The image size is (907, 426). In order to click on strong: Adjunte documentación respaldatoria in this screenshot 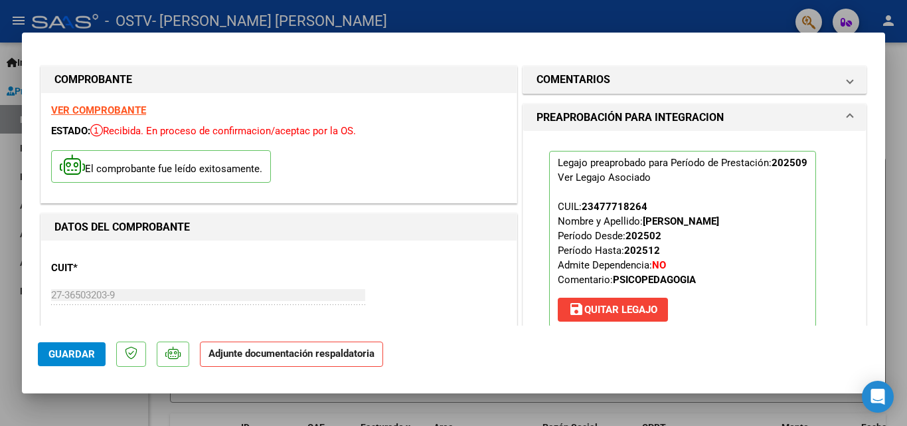, I will do `click(292, 353)`.